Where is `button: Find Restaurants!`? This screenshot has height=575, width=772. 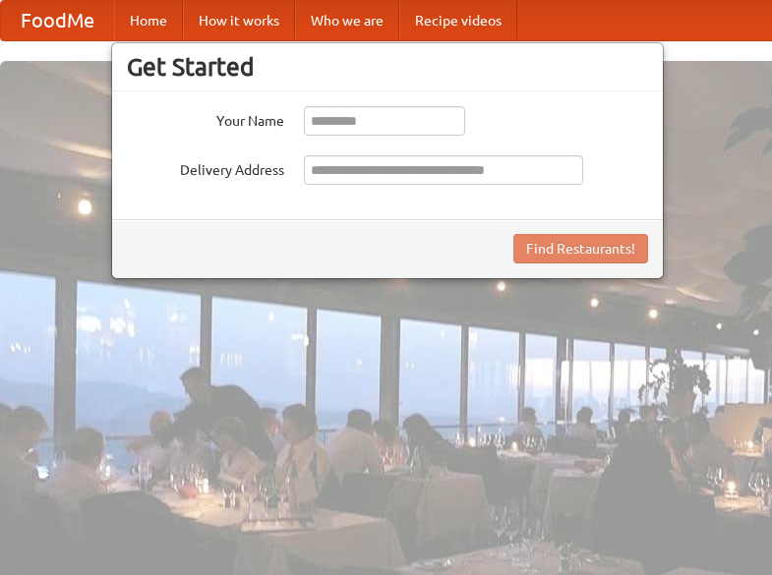 button: Find Restaurants! is located at coordinates (580, 249).